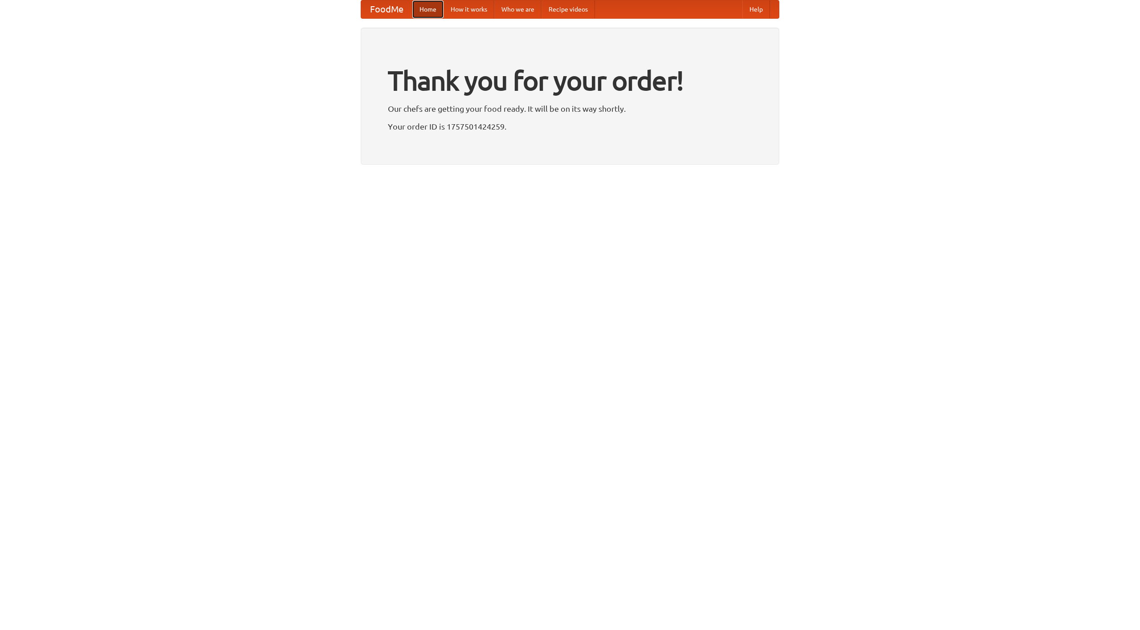  I want to click on a: Recipe videos, so click(568, 9).